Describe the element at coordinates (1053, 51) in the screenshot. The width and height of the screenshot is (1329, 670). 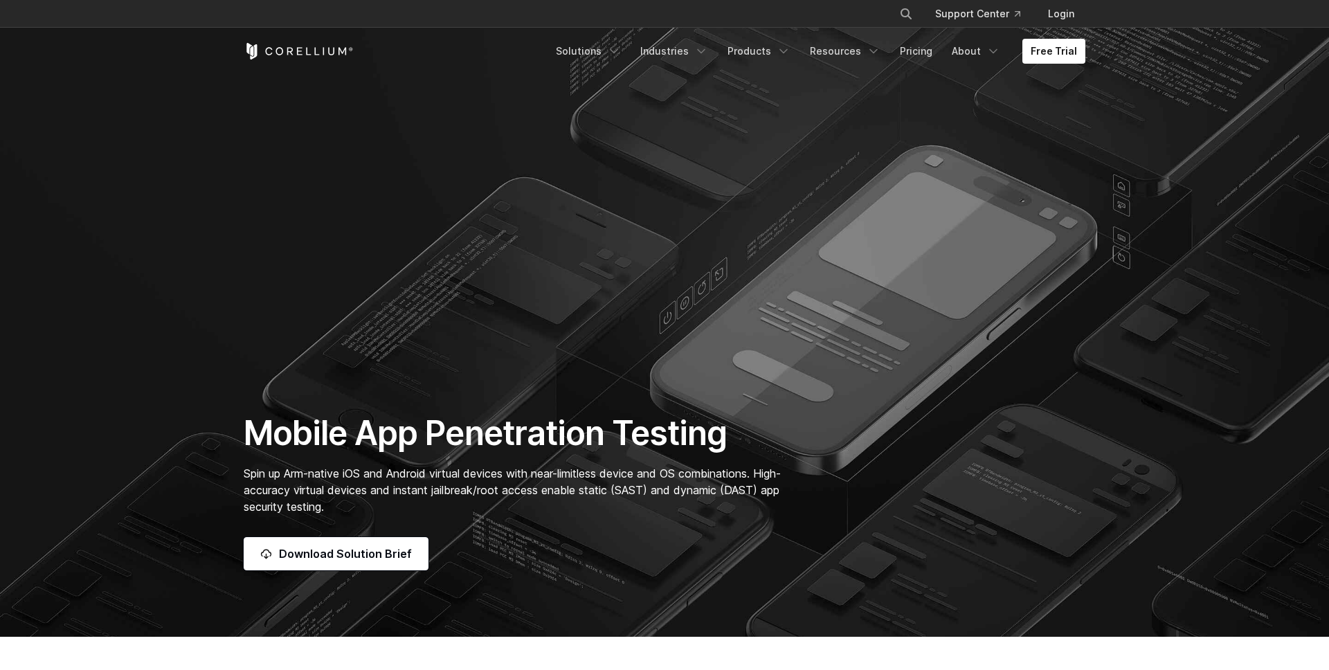
I see `a: Free Trial` at that location.